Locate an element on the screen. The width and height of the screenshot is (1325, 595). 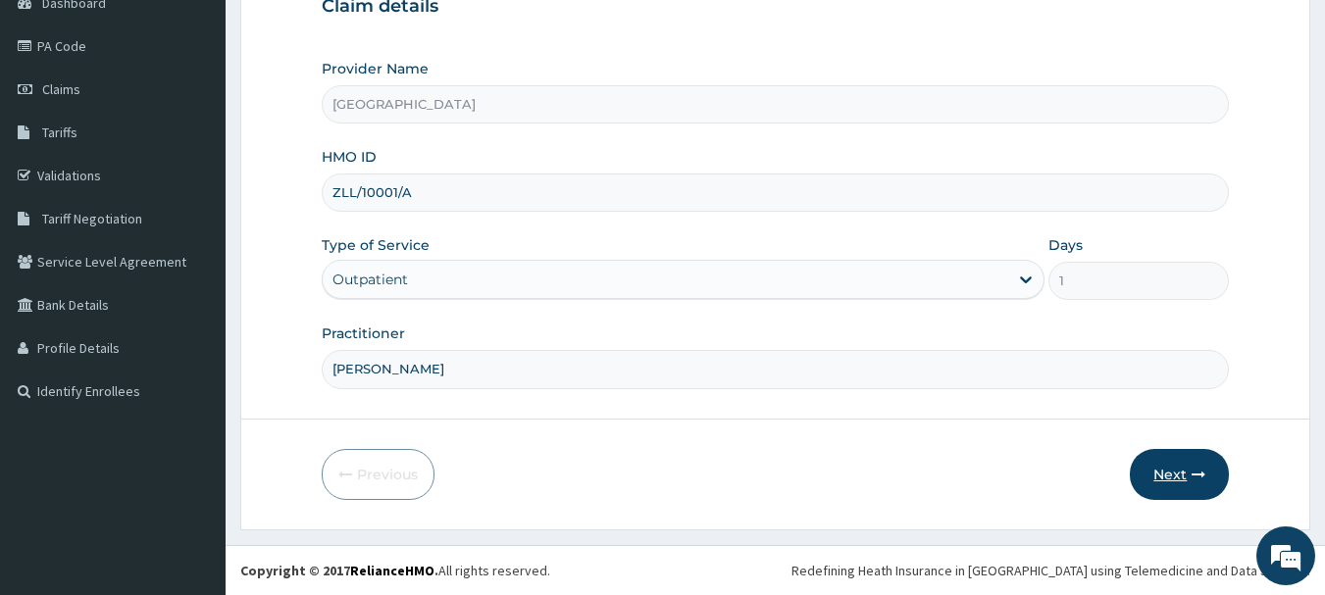
label: Days is located at coordinates (1065, 245).